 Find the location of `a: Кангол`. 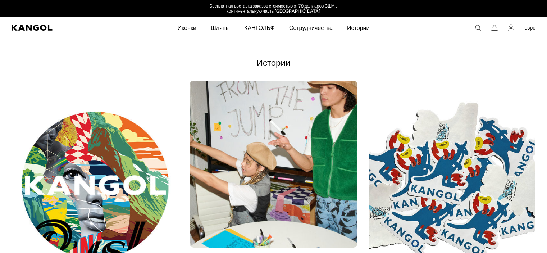

a: Кангол is located at coordinates (64, 28).